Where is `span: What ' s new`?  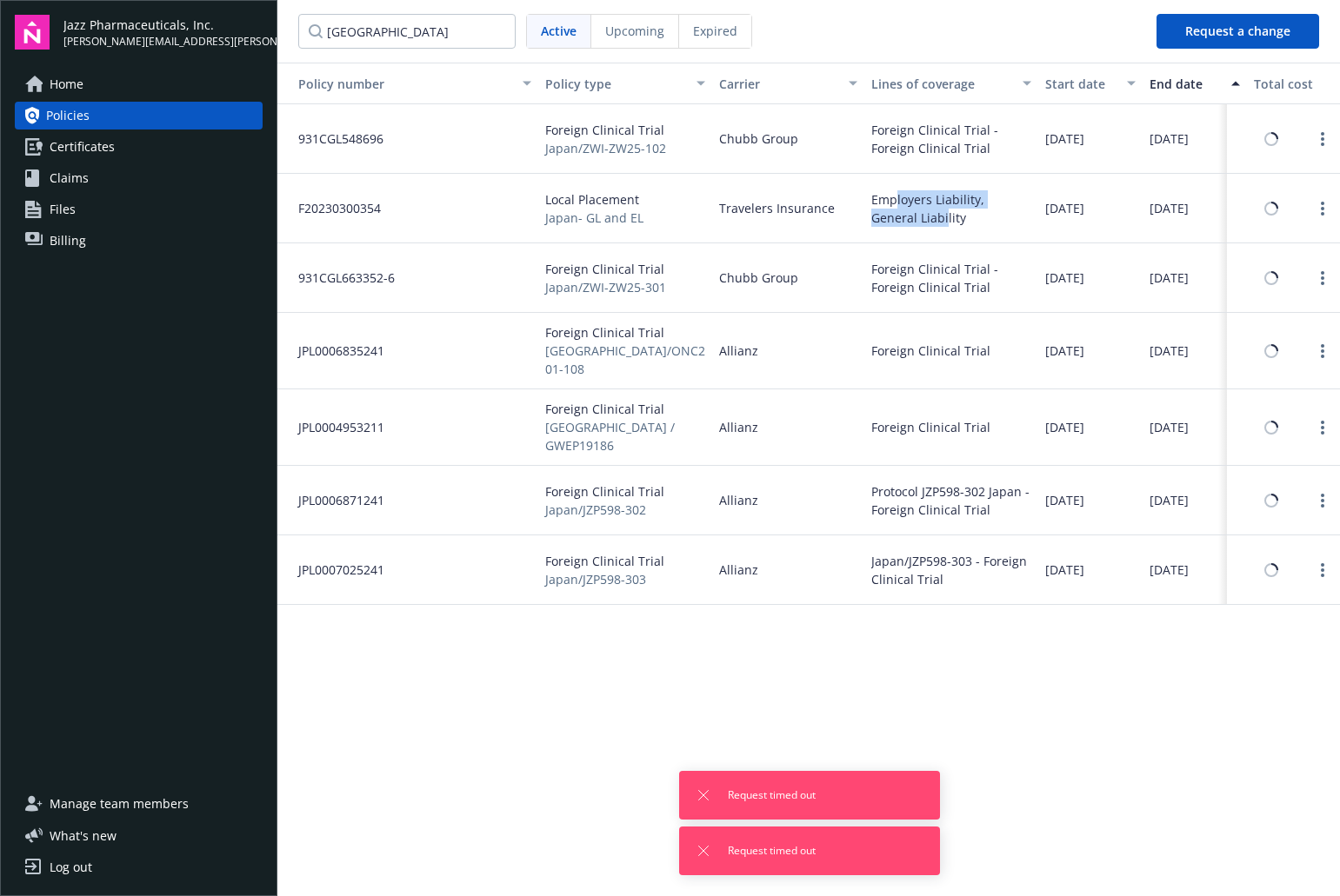 span: What ' s new is located at coordinates (82, 835).